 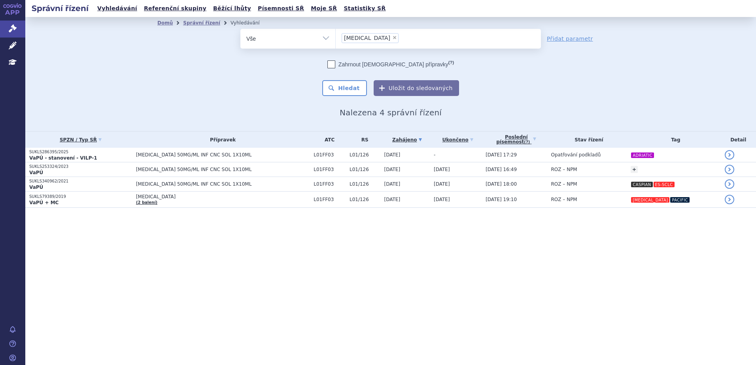 I want to click on a: Běžící lhůty, so click(x=232, y=8).